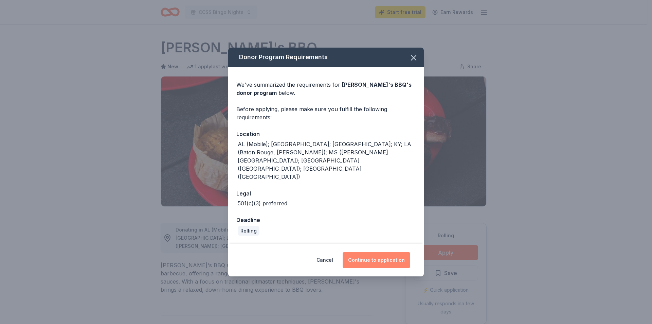 This screenshot has width=652, height=324. I want to click on div: Legal, so click(326, 193).